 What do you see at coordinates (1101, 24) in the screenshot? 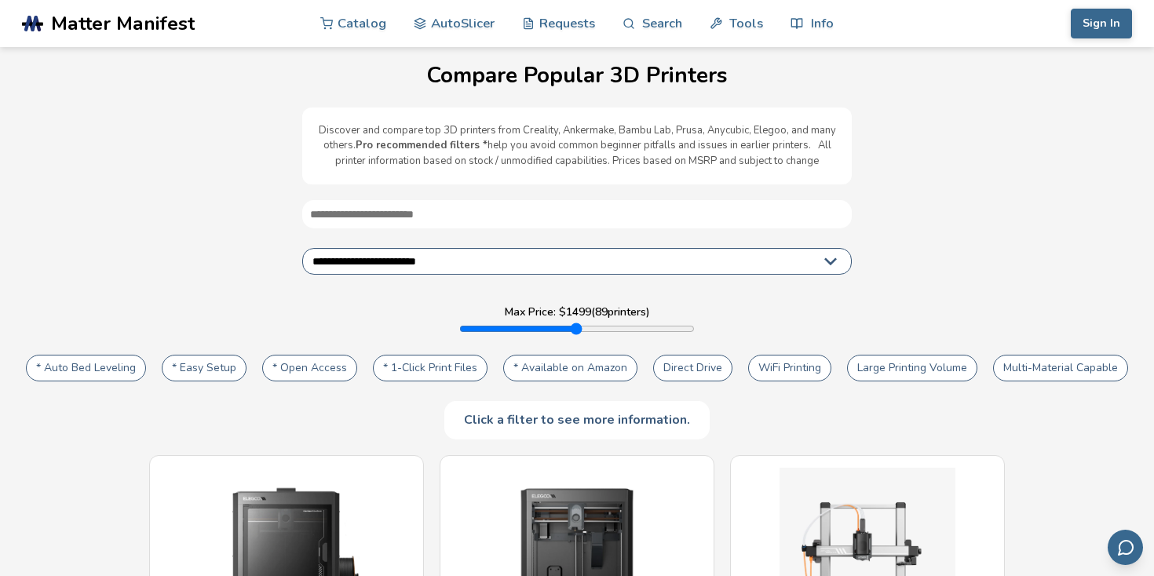
I see `button: Sign In` at bounding box center [1101, 24].